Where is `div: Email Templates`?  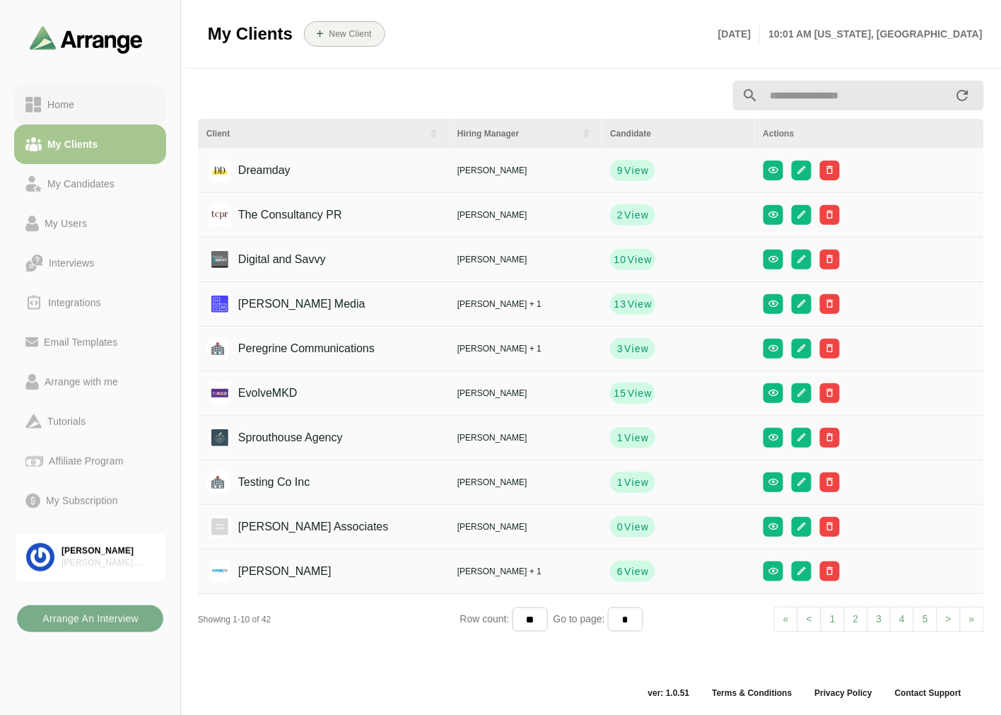 div: Email Templates is located at coordinates (81, 342).